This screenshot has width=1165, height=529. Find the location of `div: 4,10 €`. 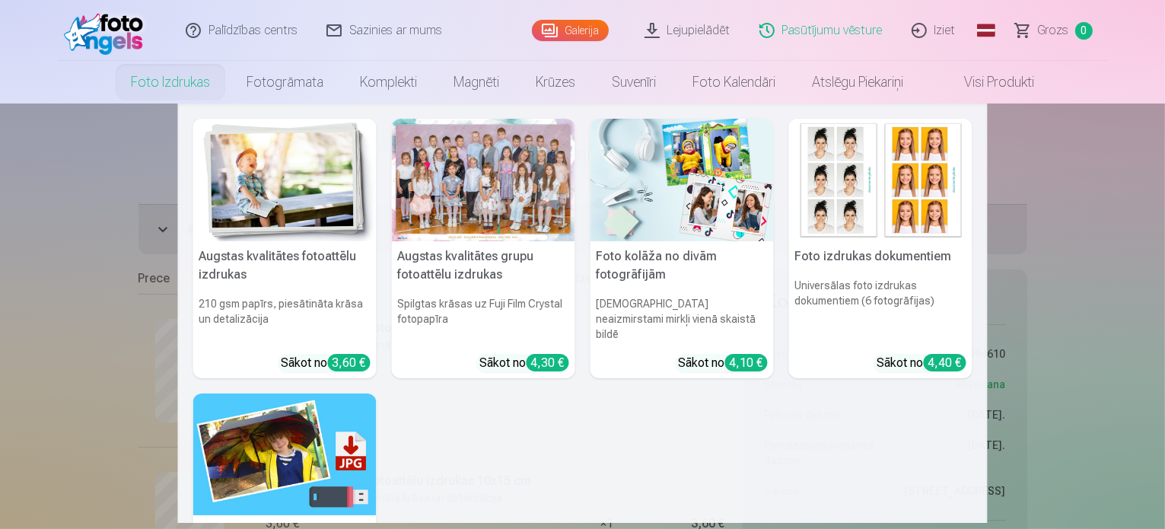

div: 4,10 € is located at coordinates (747, 362).